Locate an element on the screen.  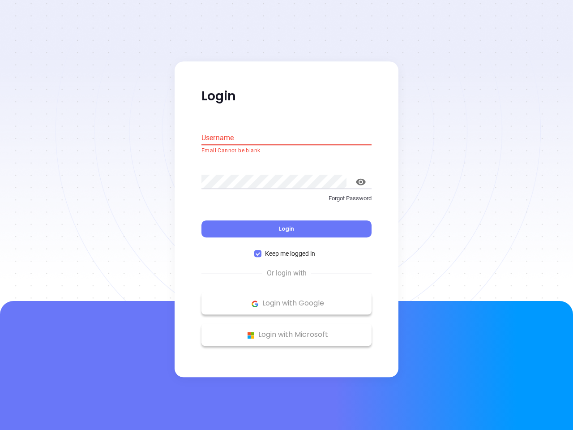
button: Microsoft Logo Login with Microsoft is located at coordinates (286, 335).